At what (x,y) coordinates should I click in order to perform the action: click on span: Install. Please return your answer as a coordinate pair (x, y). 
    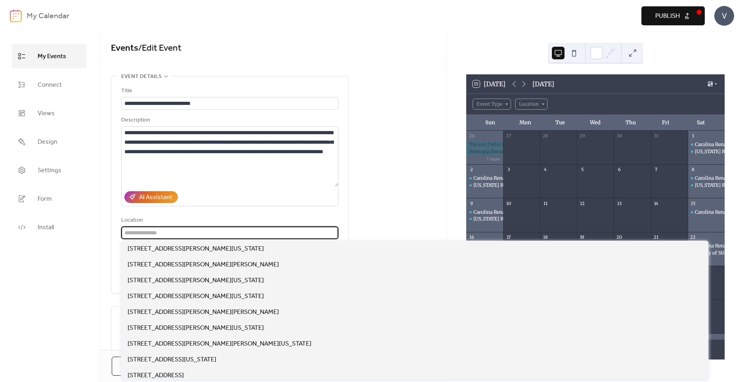
    Looking at the image, I should click on (46, 228).